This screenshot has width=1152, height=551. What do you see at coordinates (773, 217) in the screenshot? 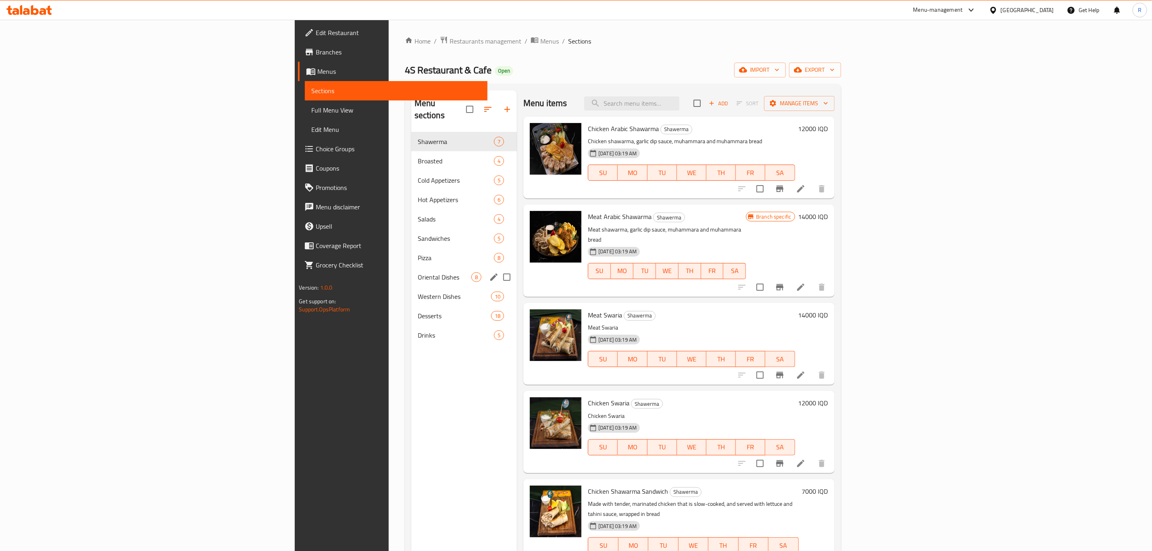
I see `span: Branch specific` at bounding box center [773, 217].